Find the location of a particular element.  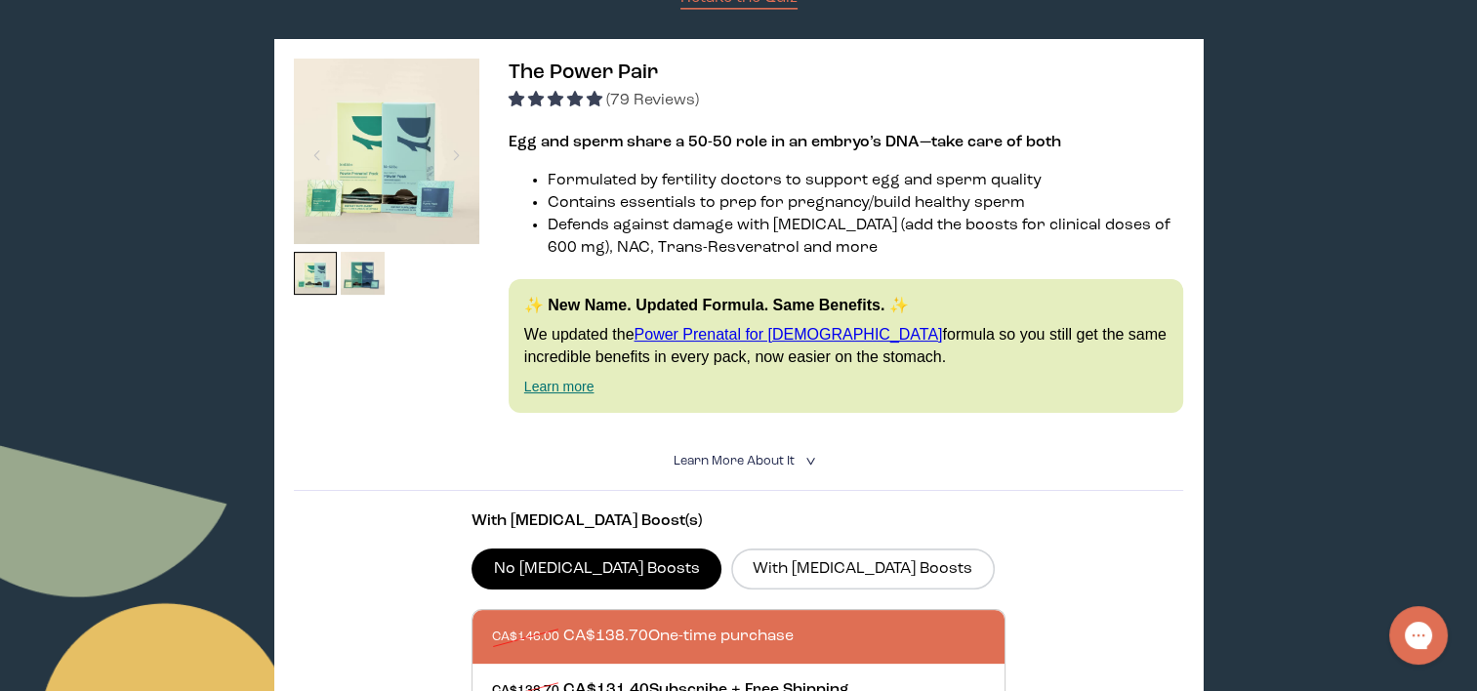

summary: Learn More About it < is located at coordinates (739, 461).